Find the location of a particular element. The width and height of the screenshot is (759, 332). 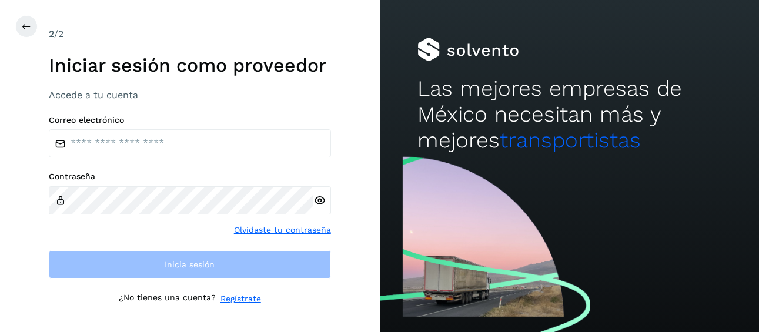

h1: Iniciar sesión como proveedor is located at coordinates (190, 65).